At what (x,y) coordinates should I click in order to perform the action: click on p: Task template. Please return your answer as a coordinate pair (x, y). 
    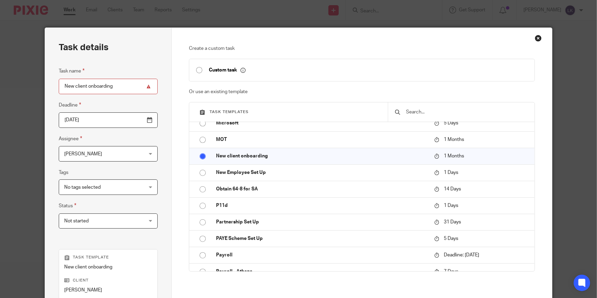
    Looking at the image, I should click on (108, 257).